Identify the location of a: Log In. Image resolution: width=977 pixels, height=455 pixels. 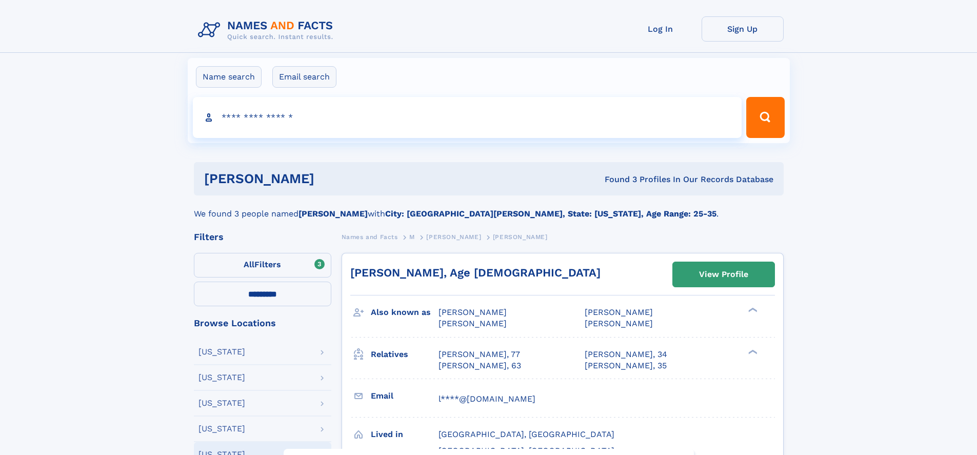
(660, 29).